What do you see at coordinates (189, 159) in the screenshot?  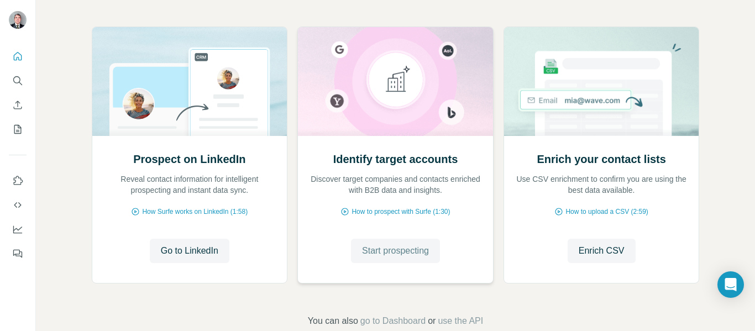 I see `h2: Prospect on LinkedIn` at bounding box center [189, 159].